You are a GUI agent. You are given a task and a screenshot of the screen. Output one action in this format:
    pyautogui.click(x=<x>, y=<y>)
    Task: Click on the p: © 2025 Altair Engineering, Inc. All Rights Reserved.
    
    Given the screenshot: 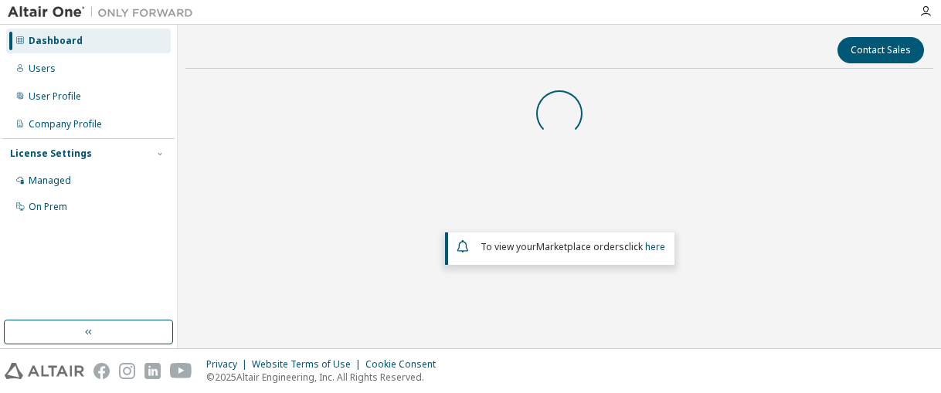 What is the action you would take?
    pyautogui.click(x=325, y=377)
    